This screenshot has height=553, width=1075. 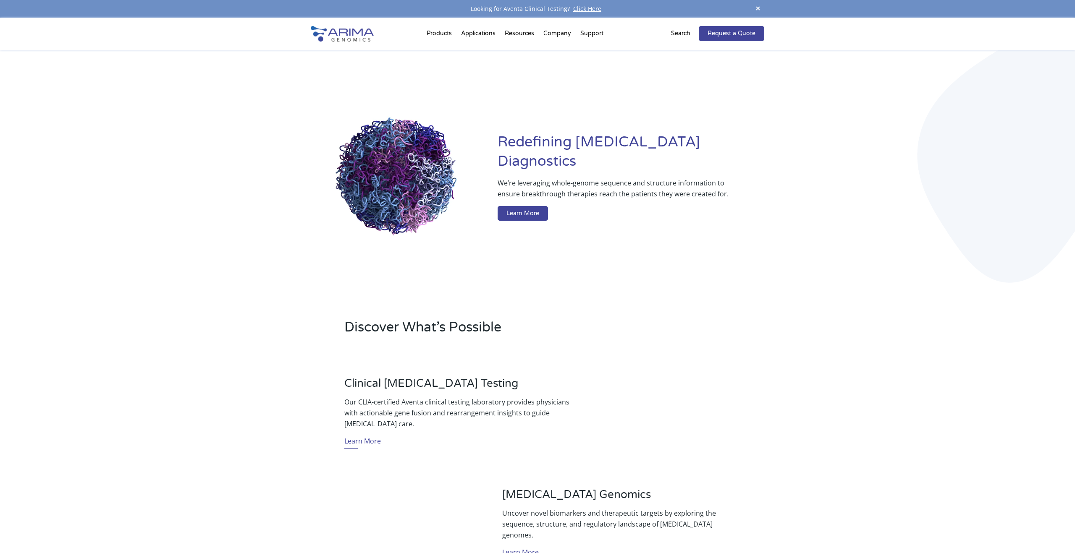 I want to click on img: Arima-Genomics-logo, so click(x=342, y=34).